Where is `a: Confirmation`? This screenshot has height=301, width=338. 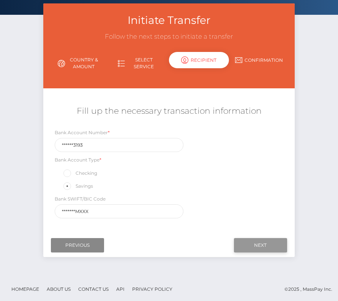 a: Confirmation is located at coordinates (259, 60).